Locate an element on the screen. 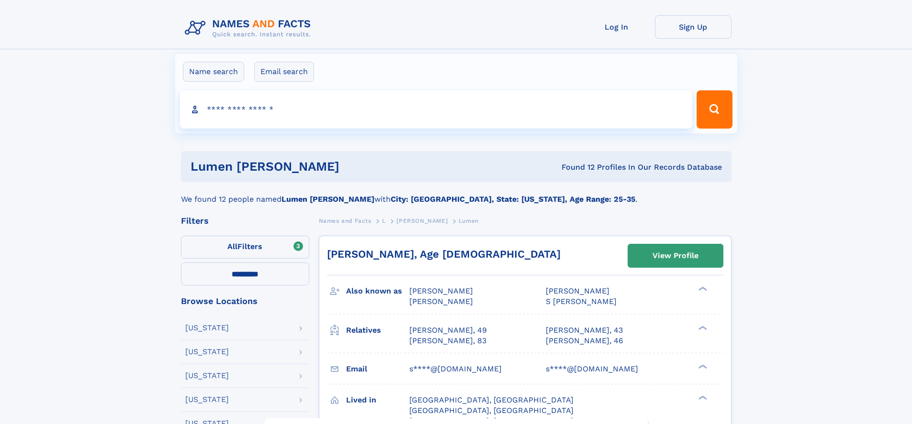 This screenshot has width=912, height=424. div: Browse Locations is located at coordinates (245, 301).